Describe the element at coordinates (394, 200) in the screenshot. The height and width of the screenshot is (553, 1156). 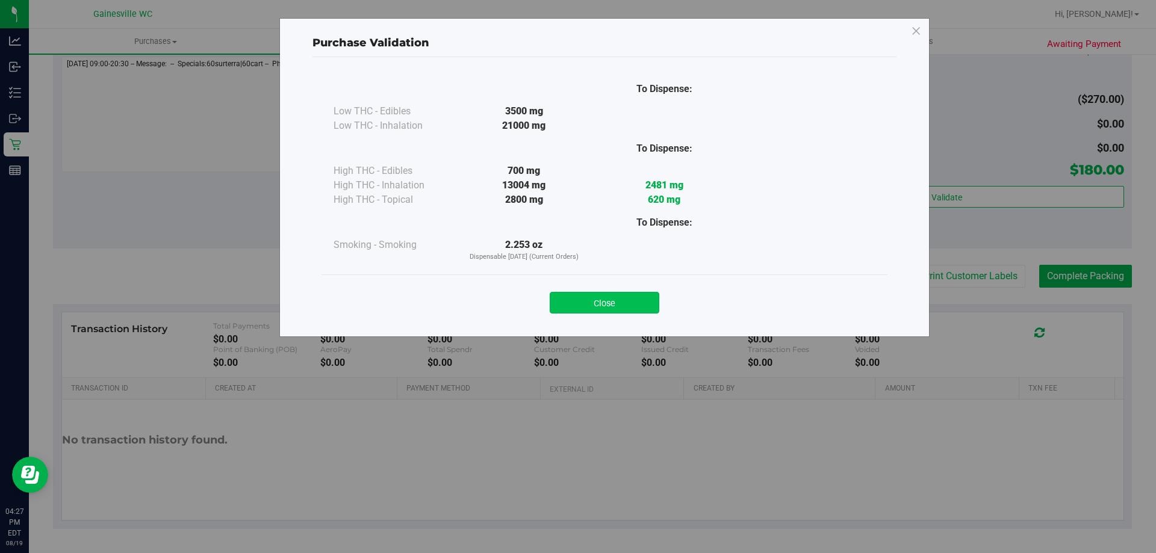
I see `div: High THC - Topical` at that location.